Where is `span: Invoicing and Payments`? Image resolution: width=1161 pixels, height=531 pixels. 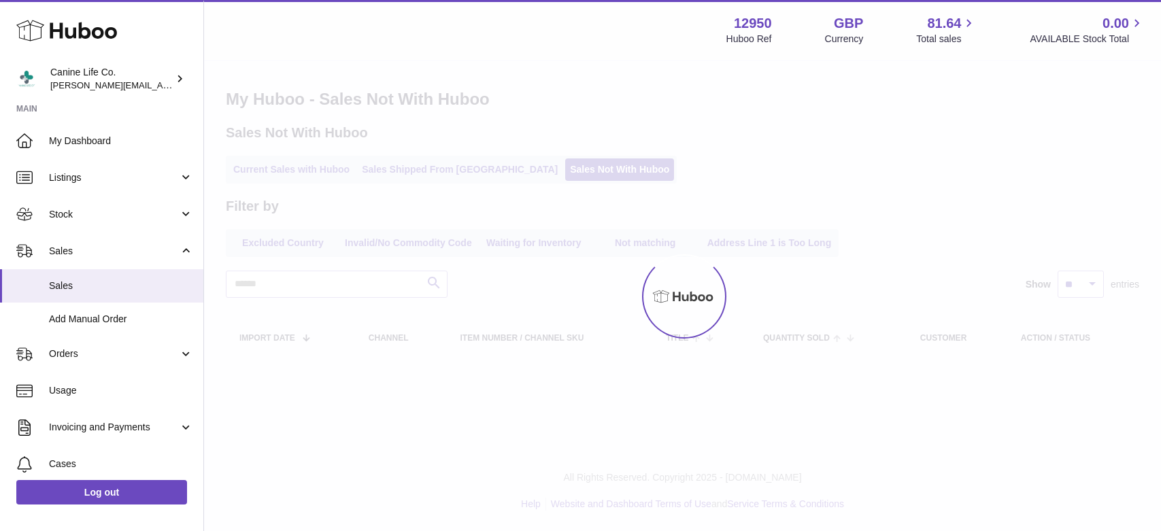 span: Invoicing and Payments is located at coordinates (114, 427).